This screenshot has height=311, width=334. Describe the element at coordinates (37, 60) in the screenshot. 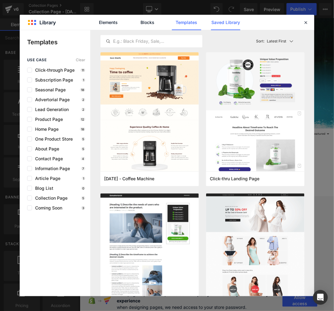

I see `span: use case` at that location.